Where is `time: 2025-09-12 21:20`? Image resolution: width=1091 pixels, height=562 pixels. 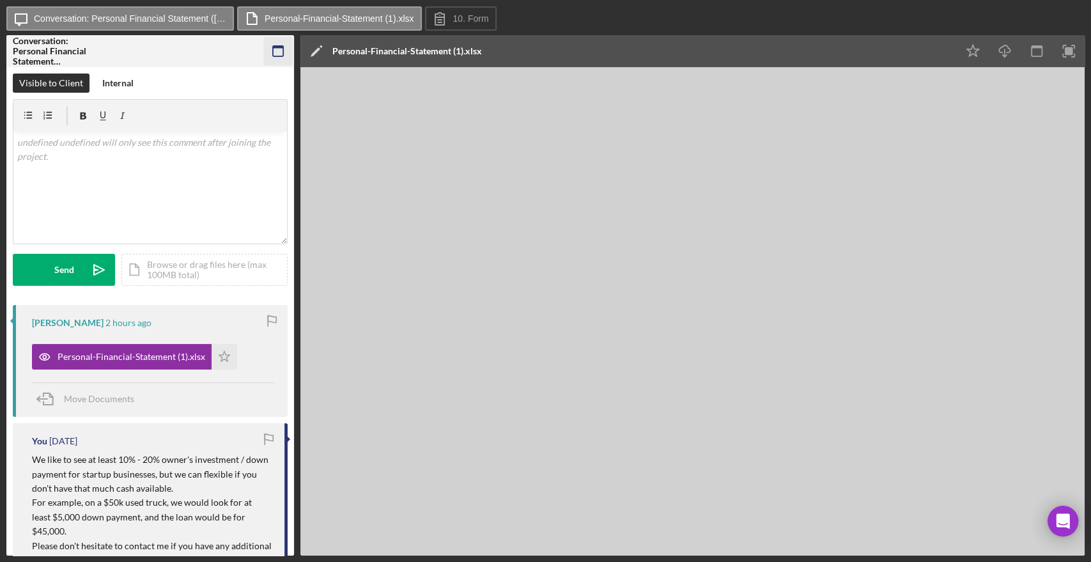
time: 2025-09-12 21:20 is located at coordinates (63, 441).